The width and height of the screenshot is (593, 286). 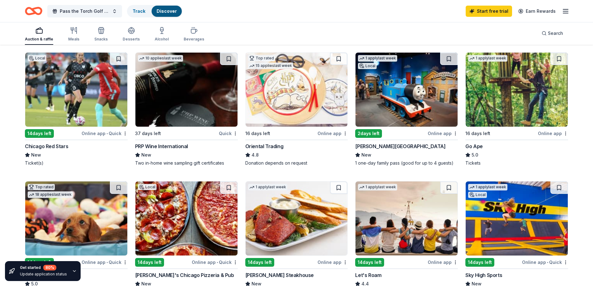 I want to click on button: Beverages, so click(x=194, y=35).